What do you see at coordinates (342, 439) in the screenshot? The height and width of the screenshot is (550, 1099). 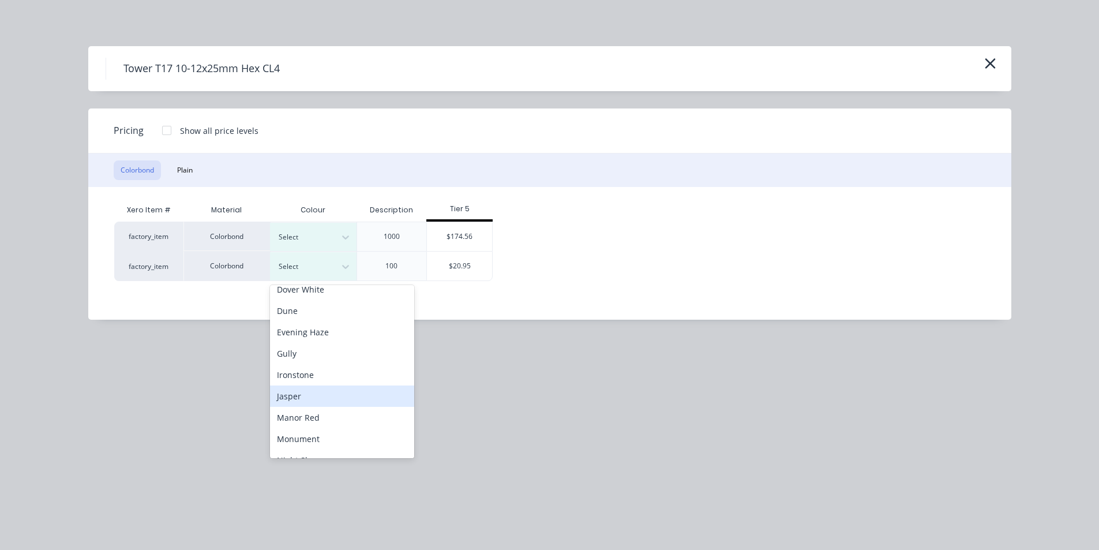 I see `div: Monument` at bounding box center [342, 439].